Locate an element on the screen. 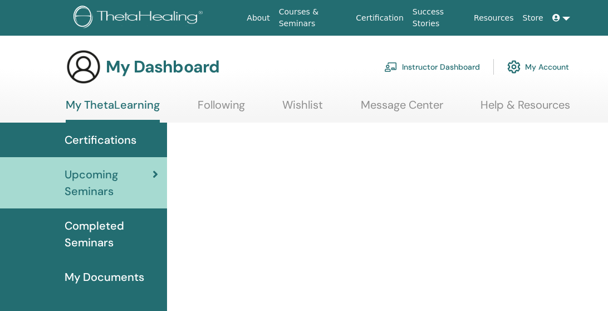 The width and height of the screenshot is (608, 311). span: Completed Seminars is located at coordinates (111, 234).